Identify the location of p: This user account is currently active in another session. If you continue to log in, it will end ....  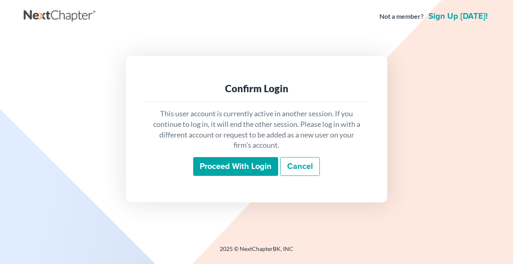
(256, 129).